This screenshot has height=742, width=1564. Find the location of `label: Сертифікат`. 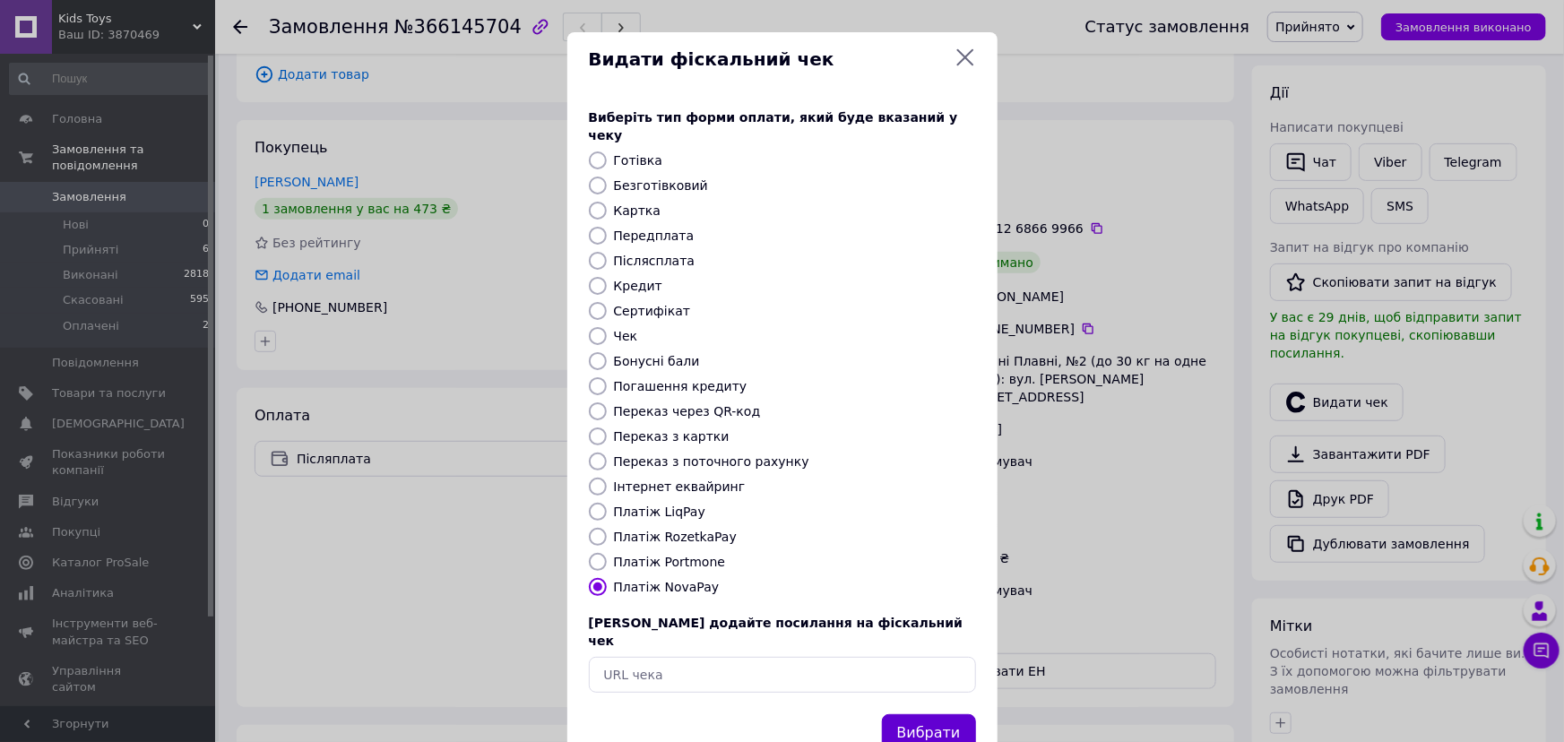

label: Сертифікат is located at coordinates (652, 311).